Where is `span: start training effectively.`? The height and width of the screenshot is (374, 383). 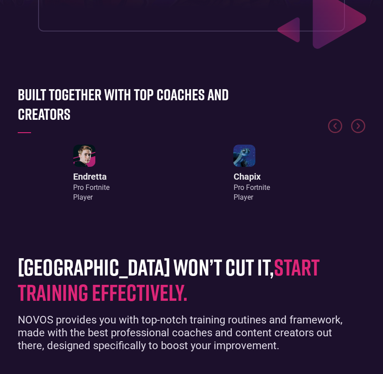 span: start training effectively. is located at coordinates (169, 279).